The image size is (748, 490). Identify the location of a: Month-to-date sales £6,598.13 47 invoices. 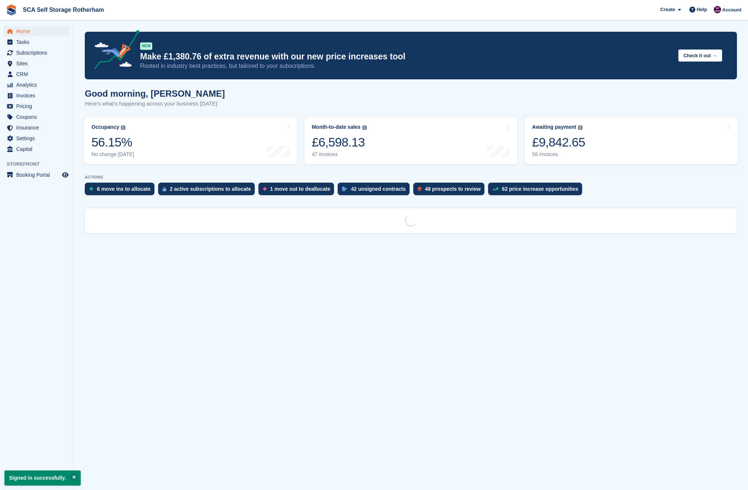
(411, 140).